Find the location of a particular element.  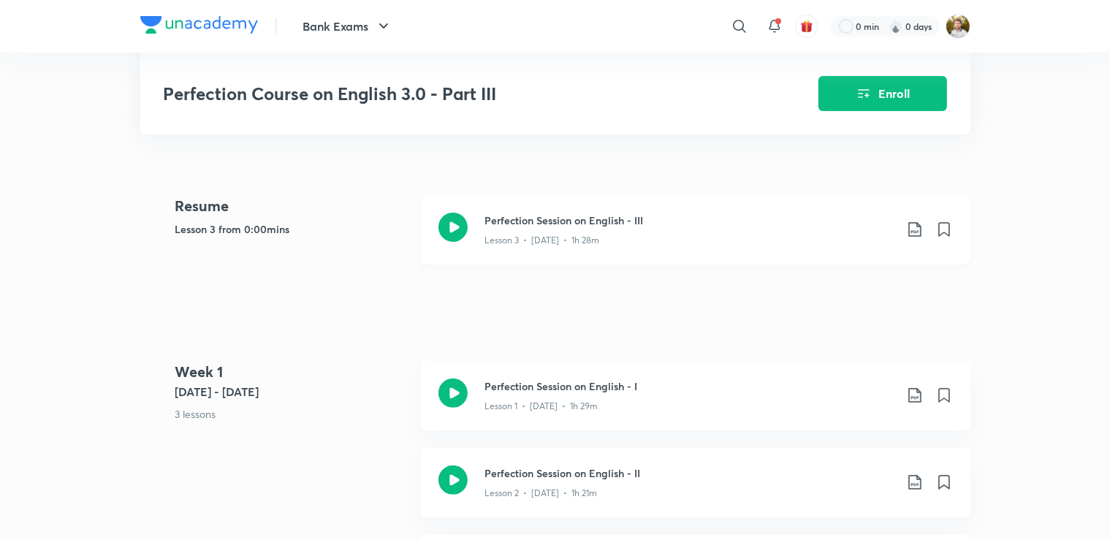

h3: Perfection Course on English 3.0 - Part III is located at coordinates (449, 94).